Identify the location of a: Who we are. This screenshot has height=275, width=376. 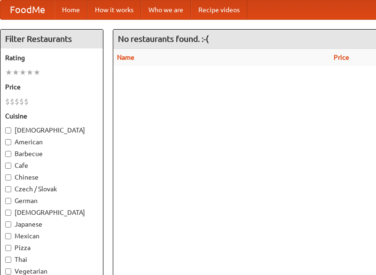
(166, 10).